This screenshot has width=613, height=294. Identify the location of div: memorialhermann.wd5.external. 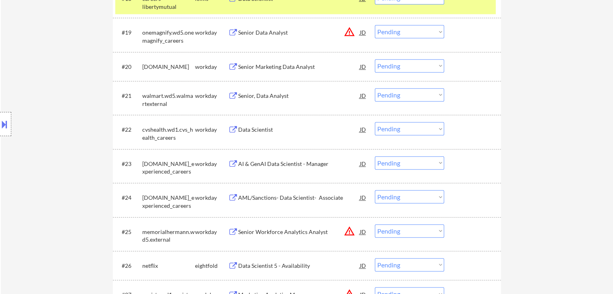
(168, 236).